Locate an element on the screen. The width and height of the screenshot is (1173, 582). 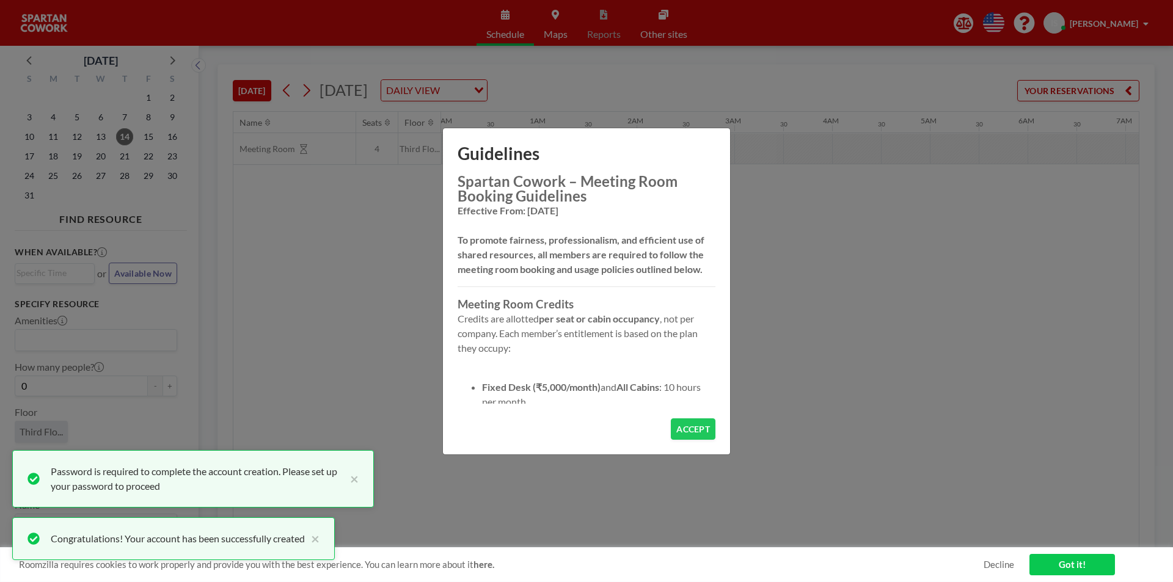
span: Roomzilla requires cookies to work properly and provide you with the best experience. You can lea... is located at coordinates (501, 565).